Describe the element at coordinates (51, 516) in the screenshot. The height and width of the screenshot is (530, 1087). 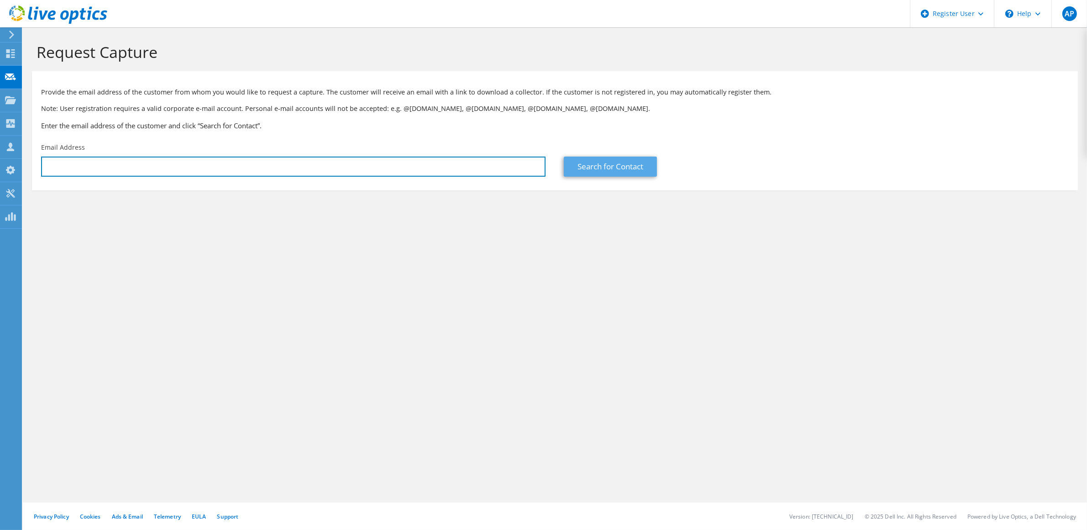
I see `a: Privacy Policy` at that location.